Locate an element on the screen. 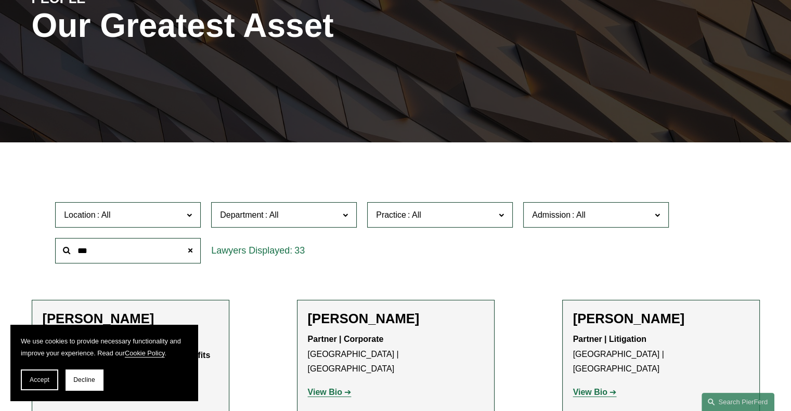 The height and width of the screenshot is (411, 791). span: 33 is located at coordinates (300, 251).